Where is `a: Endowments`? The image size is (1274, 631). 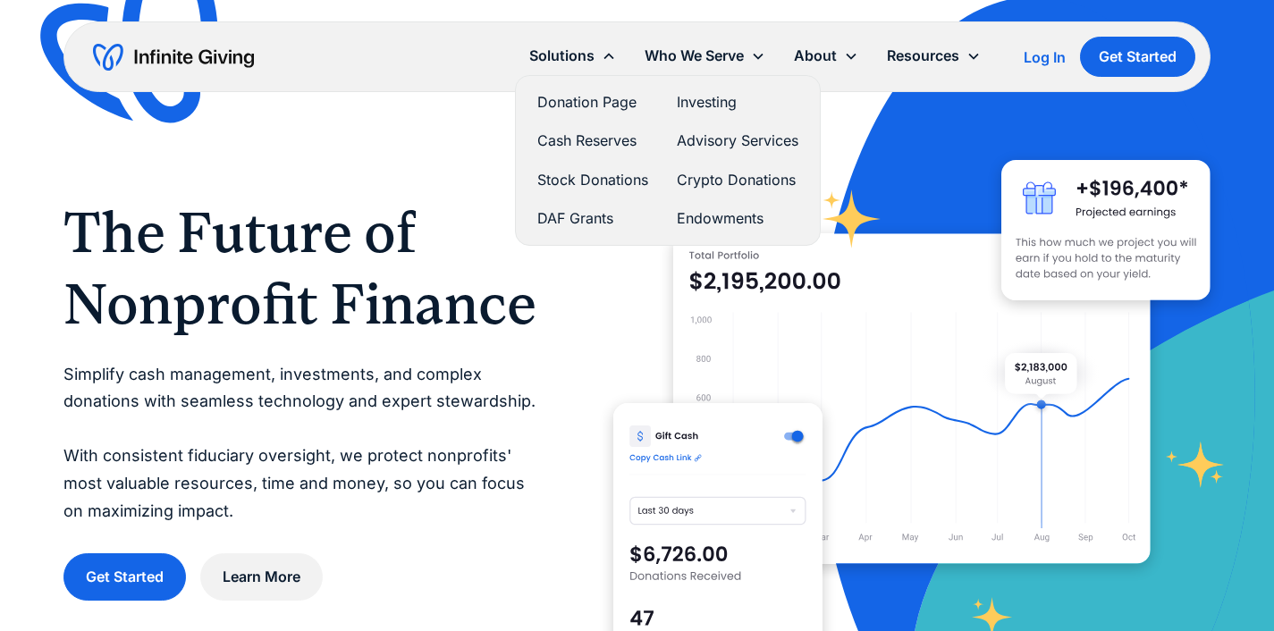 a: Endowments is located at coordinates (738, 218).